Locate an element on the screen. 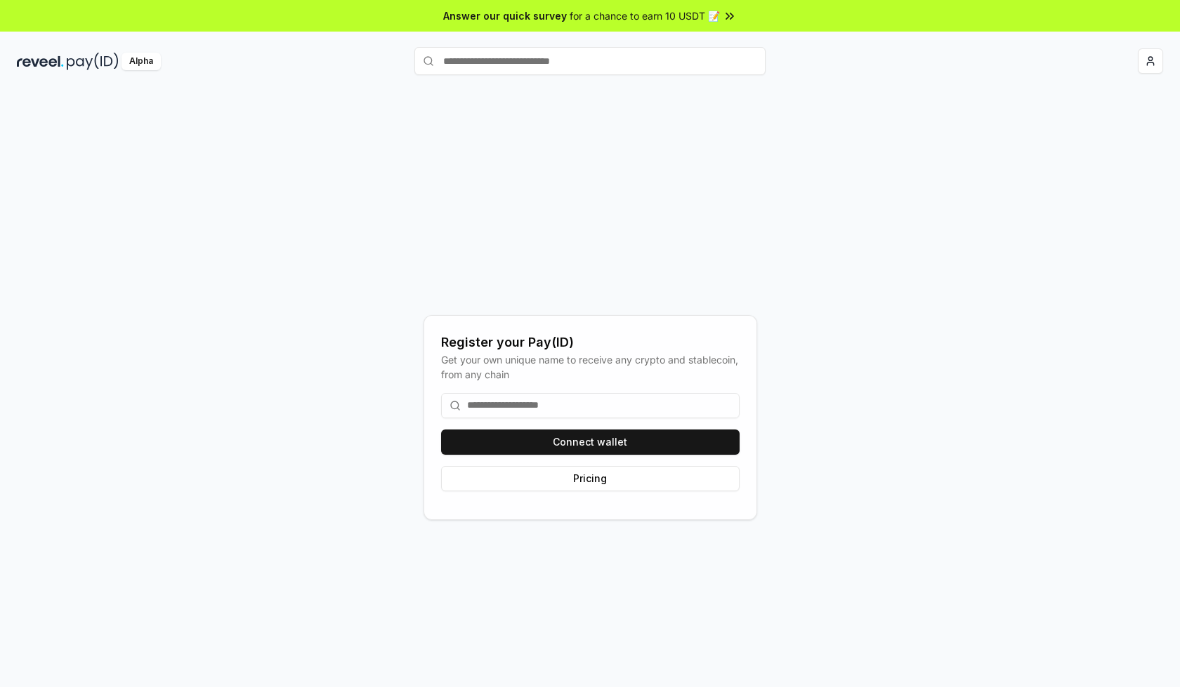 This screenshot has height=687, width=1180. img: reveel_dark is located at coordinates (40, 61).